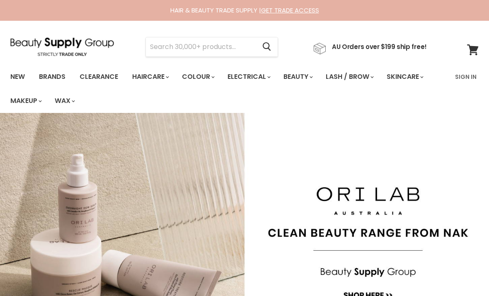 The width and height of the screenshot is (489, 296). Describe the element at coordinates (201, 47) in the screenshot. I see `input: Search` at that location.